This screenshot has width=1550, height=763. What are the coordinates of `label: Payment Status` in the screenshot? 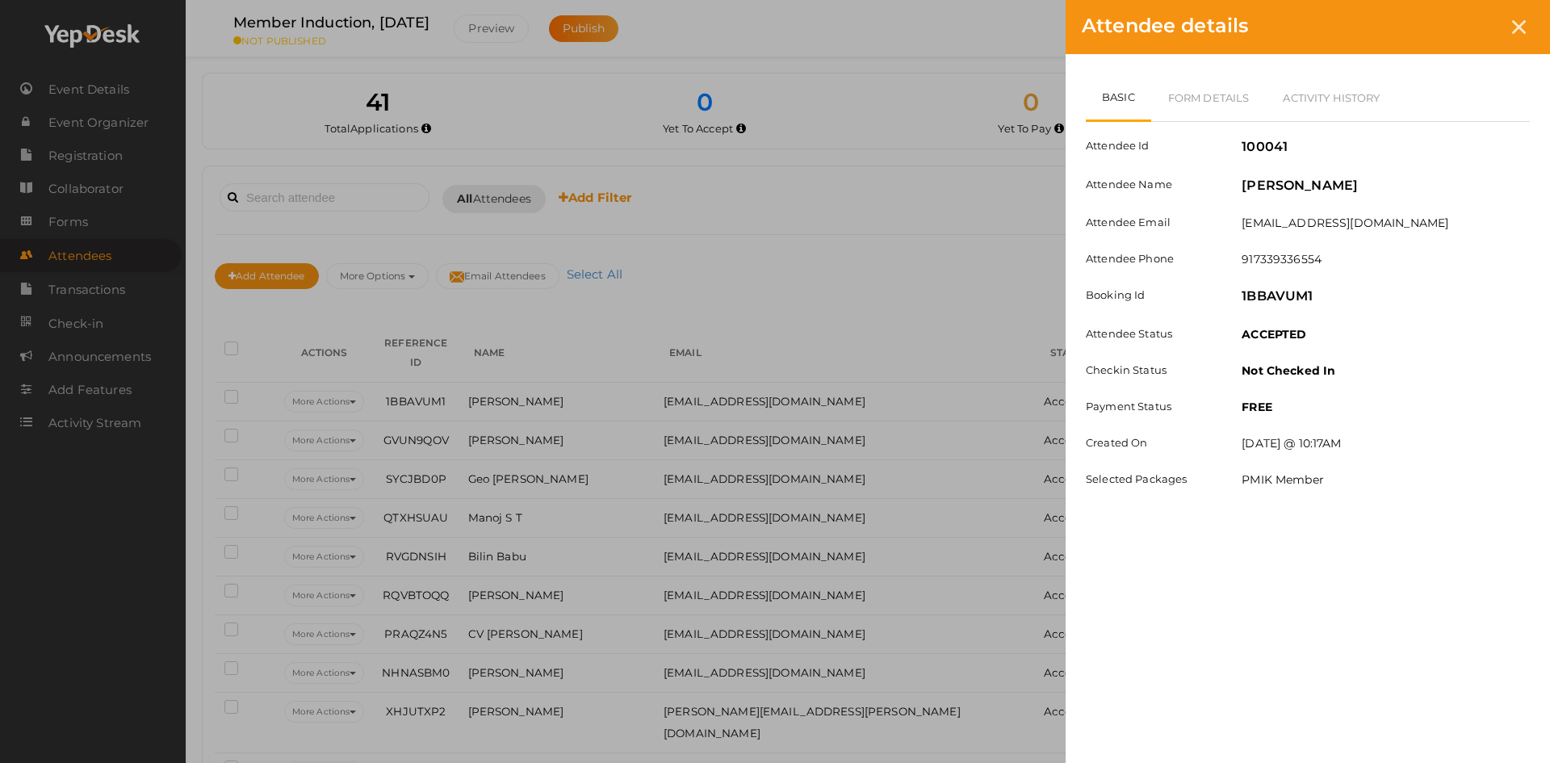 It's located at (1151, 406).